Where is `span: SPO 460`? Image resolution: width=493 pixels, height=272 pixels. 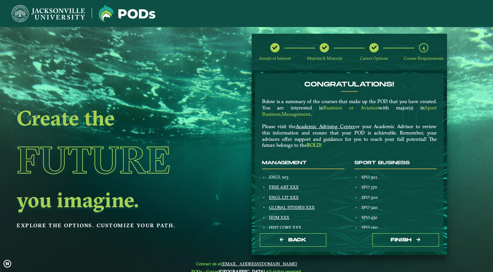 span: SPO 460 is located at coordinates (370, 227).